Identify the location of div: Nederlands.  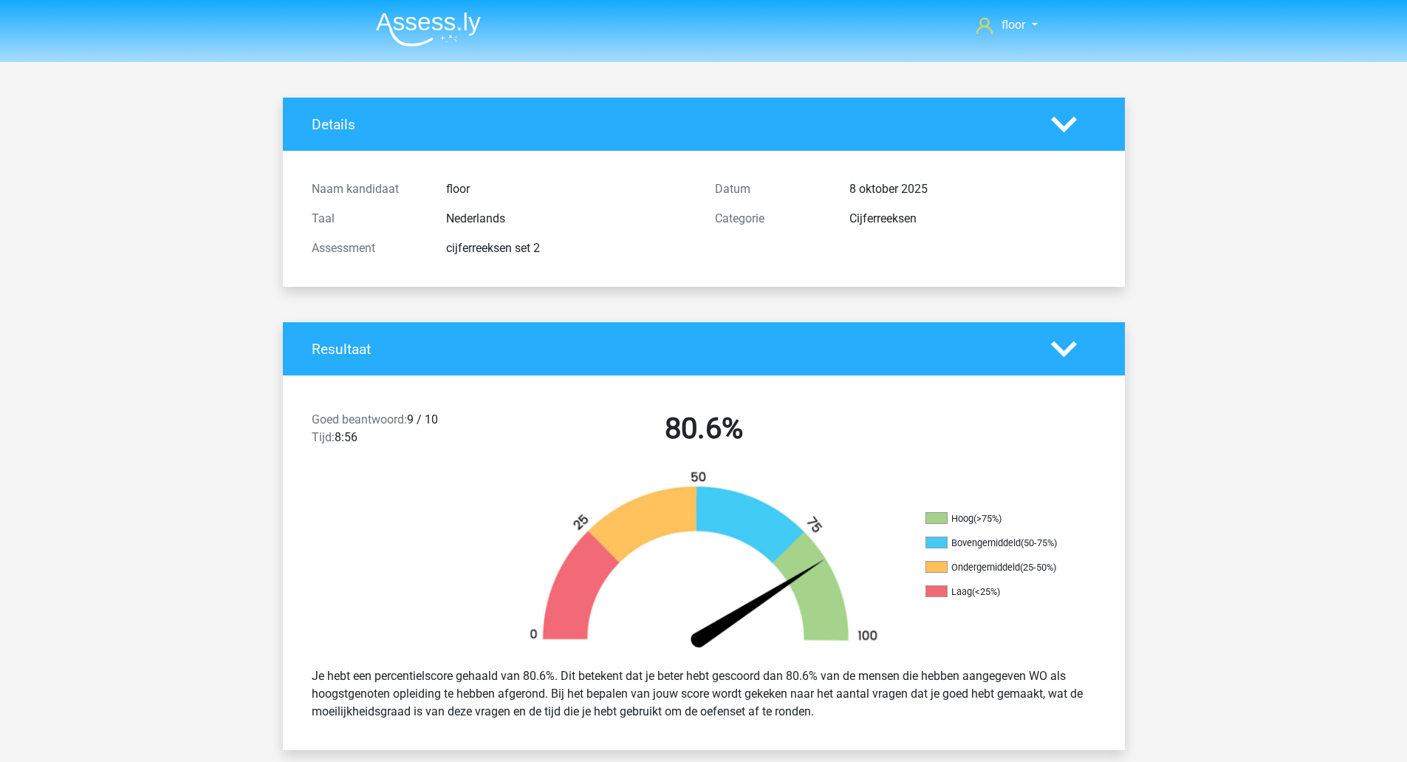
(570, 219).